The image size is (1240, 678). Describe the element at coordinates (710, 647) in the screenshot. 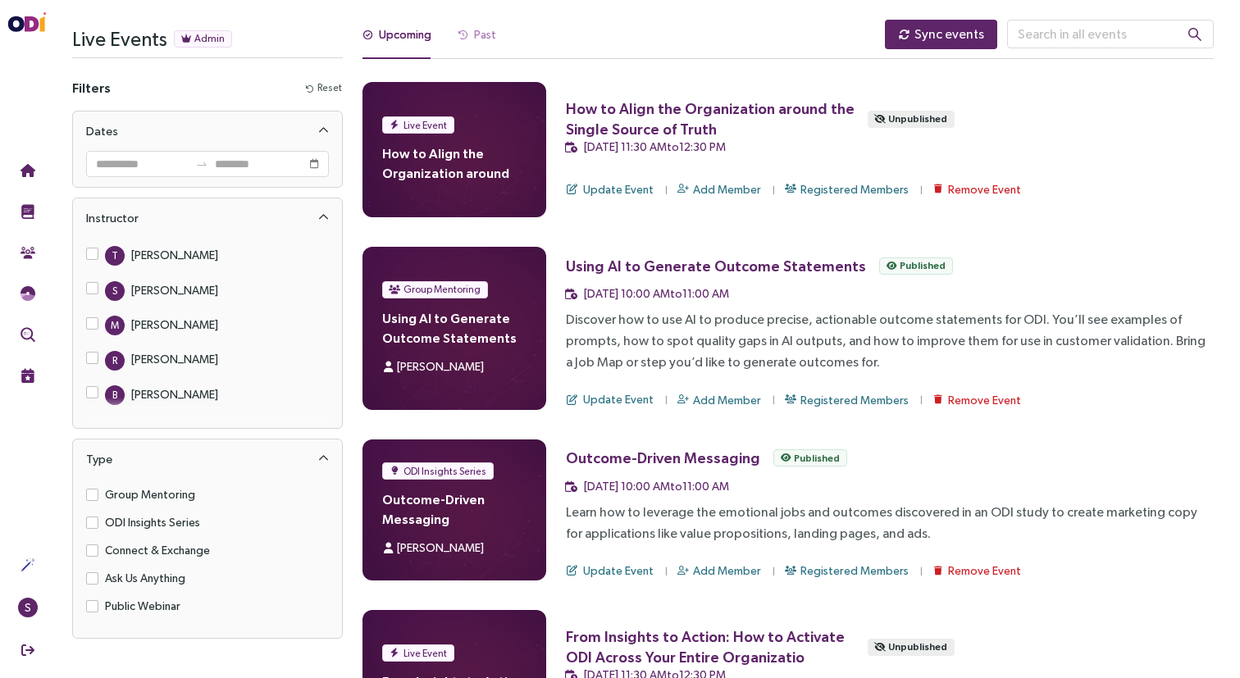

I see `div: From Insights to Action: How to Activate ODI Across Your Entire Organizatio` at that location.